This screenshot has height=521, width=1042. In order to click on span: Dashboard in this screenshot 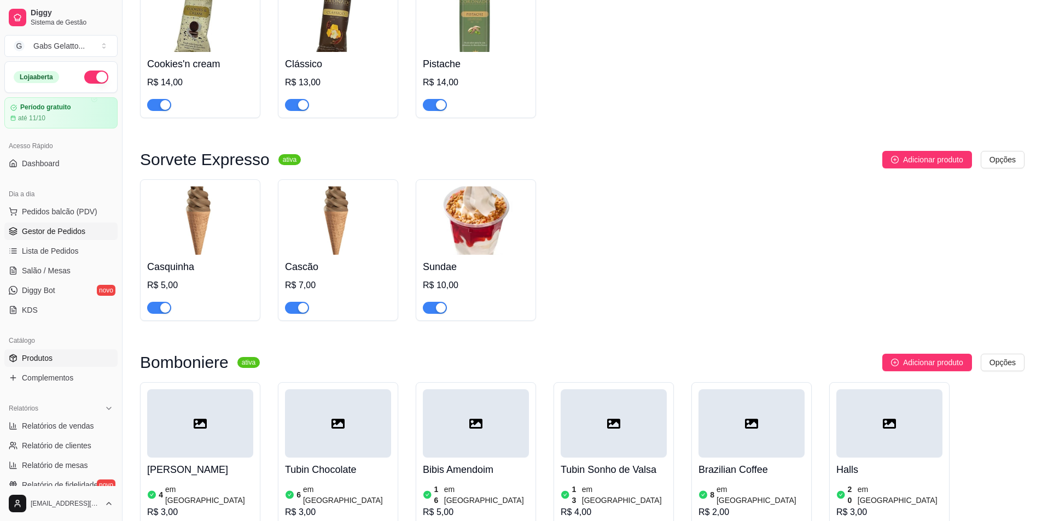, I will do `click(40, 164)`.